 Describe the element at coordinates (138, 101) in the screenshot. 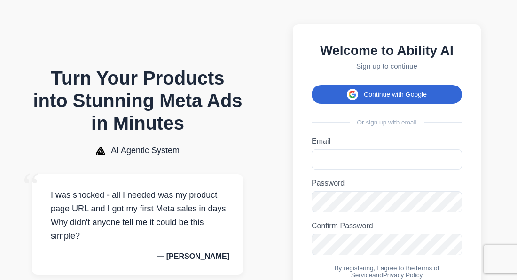

I see `h1: Turn Your Products into Stunning Meta Ads in Minutes` at that location.